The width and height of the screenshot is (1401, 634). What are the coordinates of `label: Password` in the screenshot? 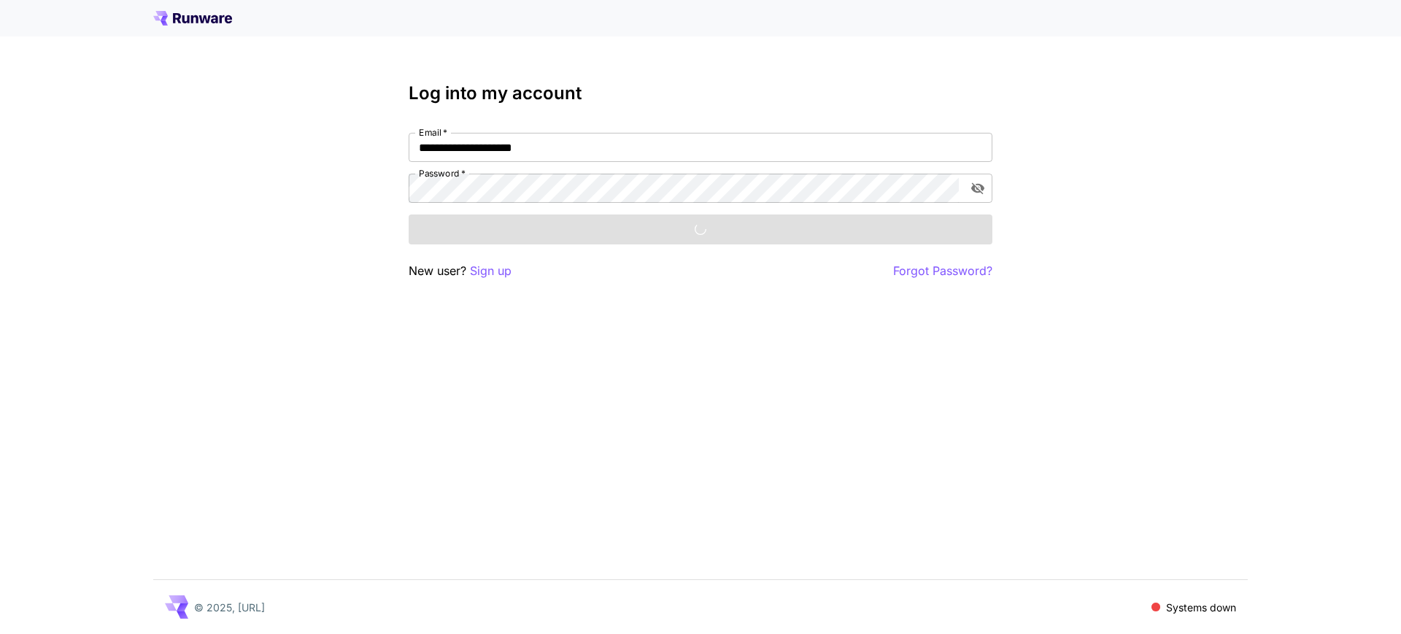 It's located at (442, 173).